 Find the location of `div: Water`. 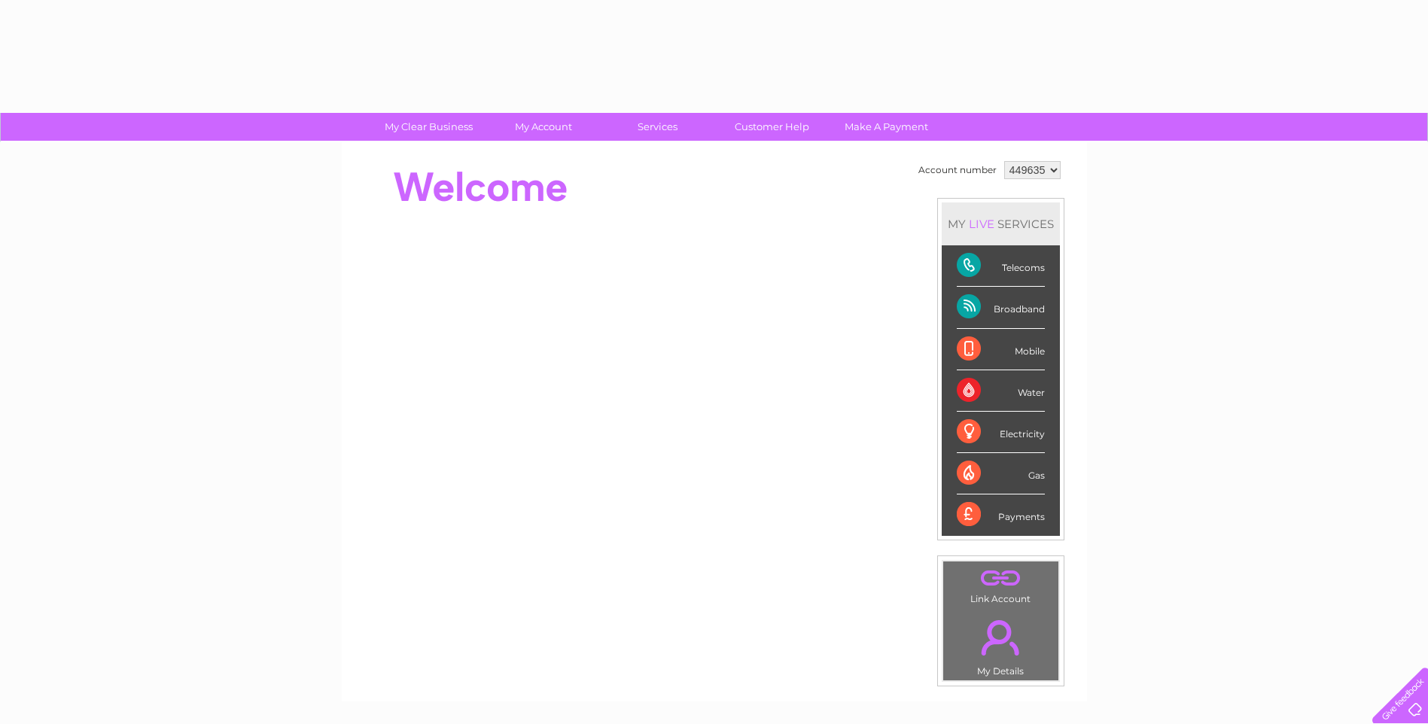

div: Water is located at coordinates (1001, 391).